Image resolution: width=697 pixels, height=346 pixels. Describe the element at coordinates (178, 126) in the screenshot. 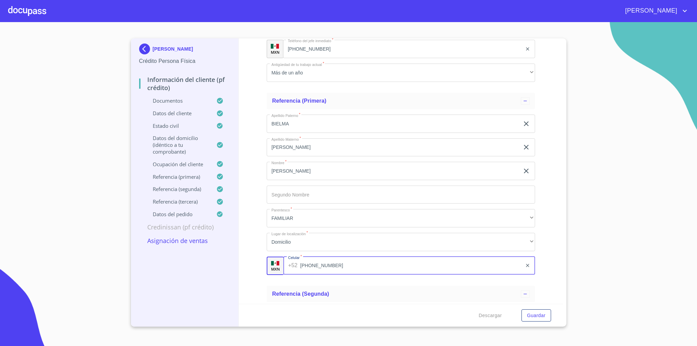

I see `p: Estado Civil` at that location.